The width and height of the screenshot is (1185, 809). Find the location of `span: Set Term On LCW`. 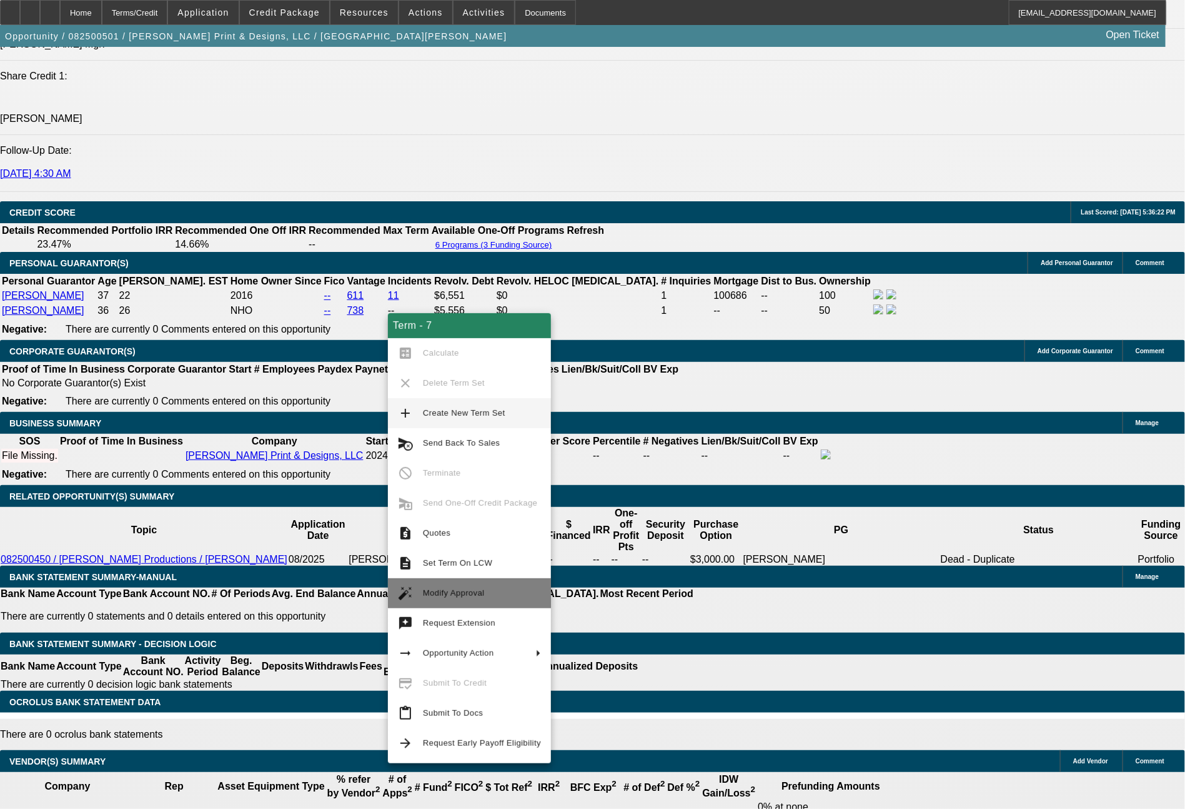

span: Set Term On LCW is located at coordinates (457, 562).